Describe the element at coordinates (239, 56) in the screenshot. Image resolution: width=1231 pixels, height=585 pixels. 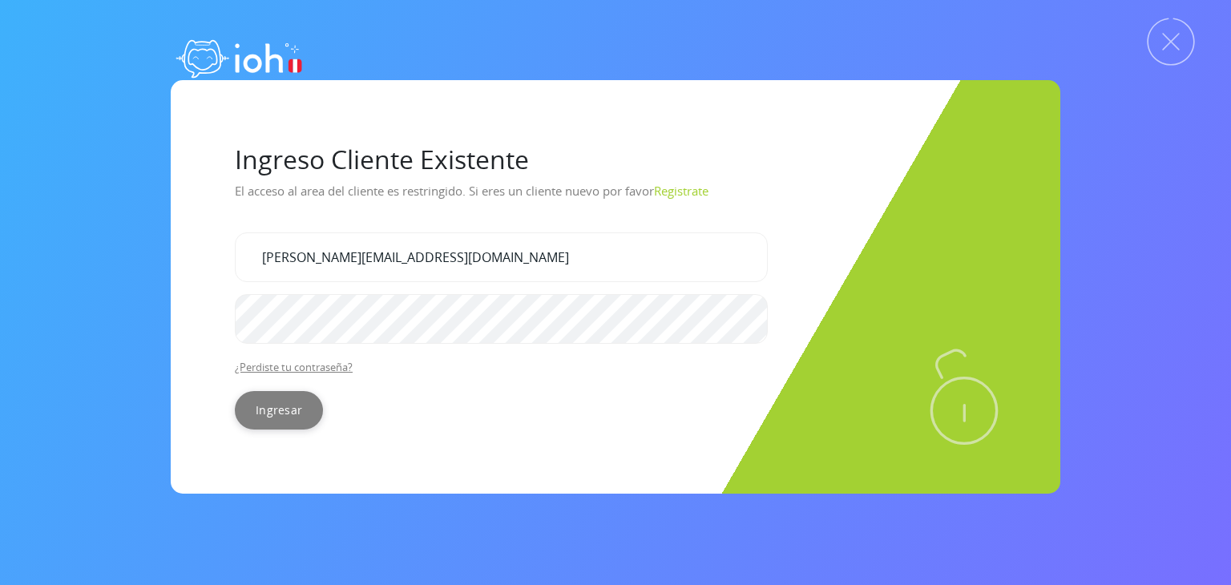
I see `img: logo` at that location.